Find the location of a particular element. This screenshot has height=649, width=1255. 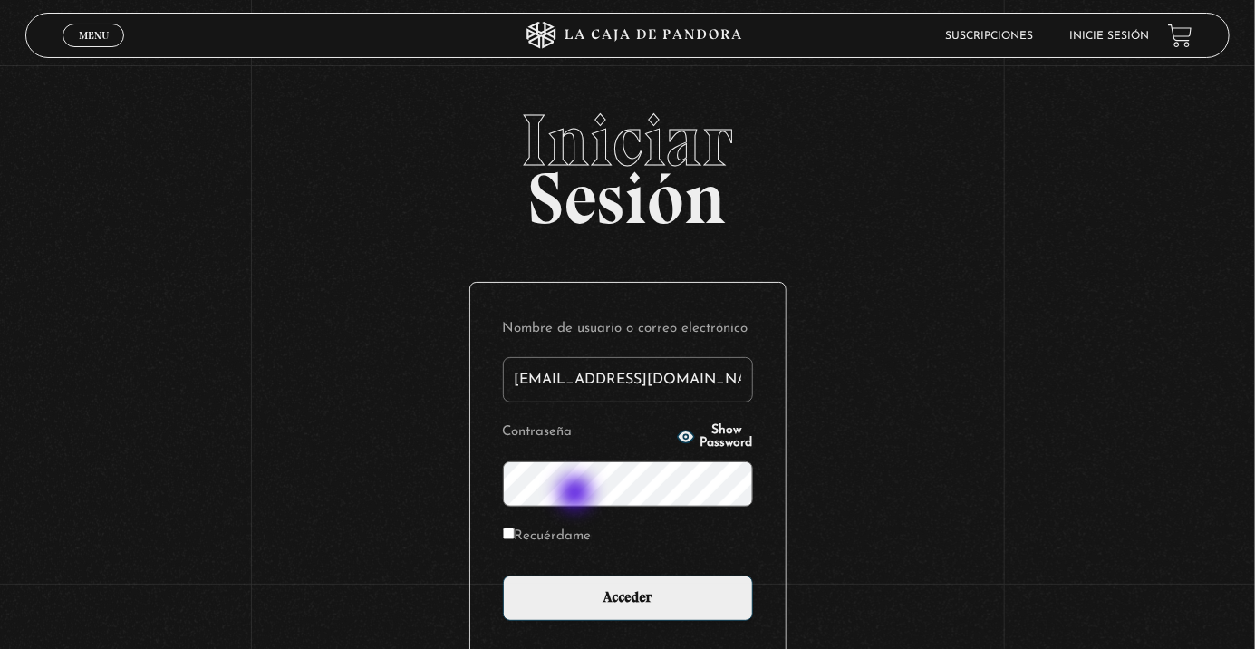

a: Inicie sesión is located at coordinates (1110, 36).